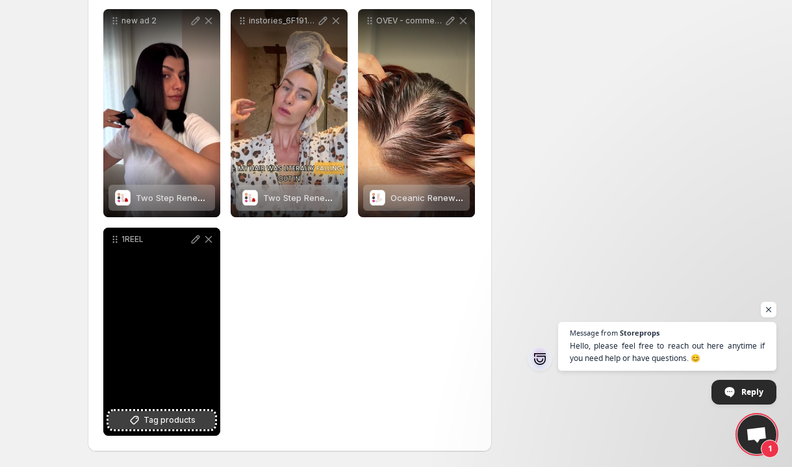 The width and height of the screenshot is (792, 467). I want to click on span: Storeprops, so click(639, 332).